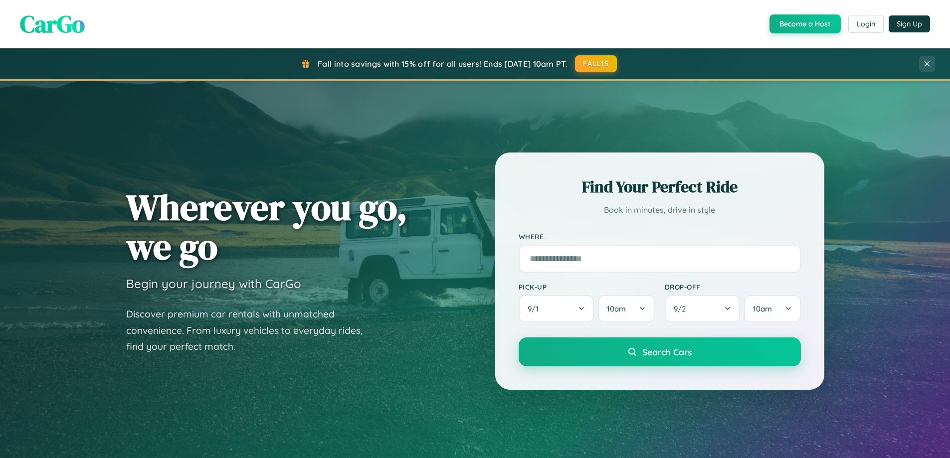  I want to click on button: 9/2, so click(703, 309).